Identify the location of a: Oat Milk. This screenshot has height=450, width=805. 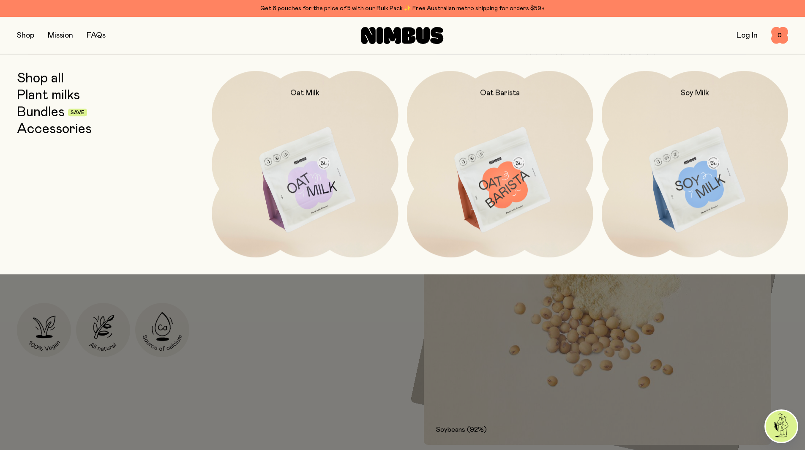
(305, 164).